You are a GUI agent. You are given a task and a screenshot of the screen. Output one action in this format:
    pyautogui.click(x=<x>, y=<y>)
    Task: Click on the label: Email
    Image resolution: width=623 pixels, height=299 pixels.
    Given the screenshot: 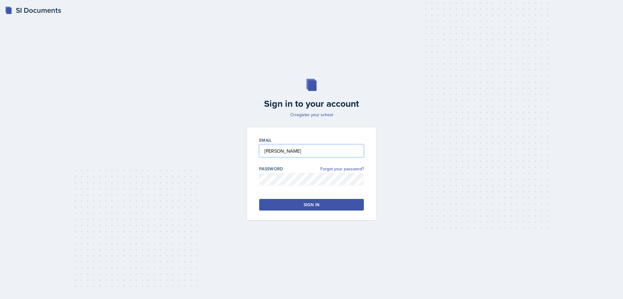 What is the action you would take?
    pyautogui.click(x=266, y=140)
    